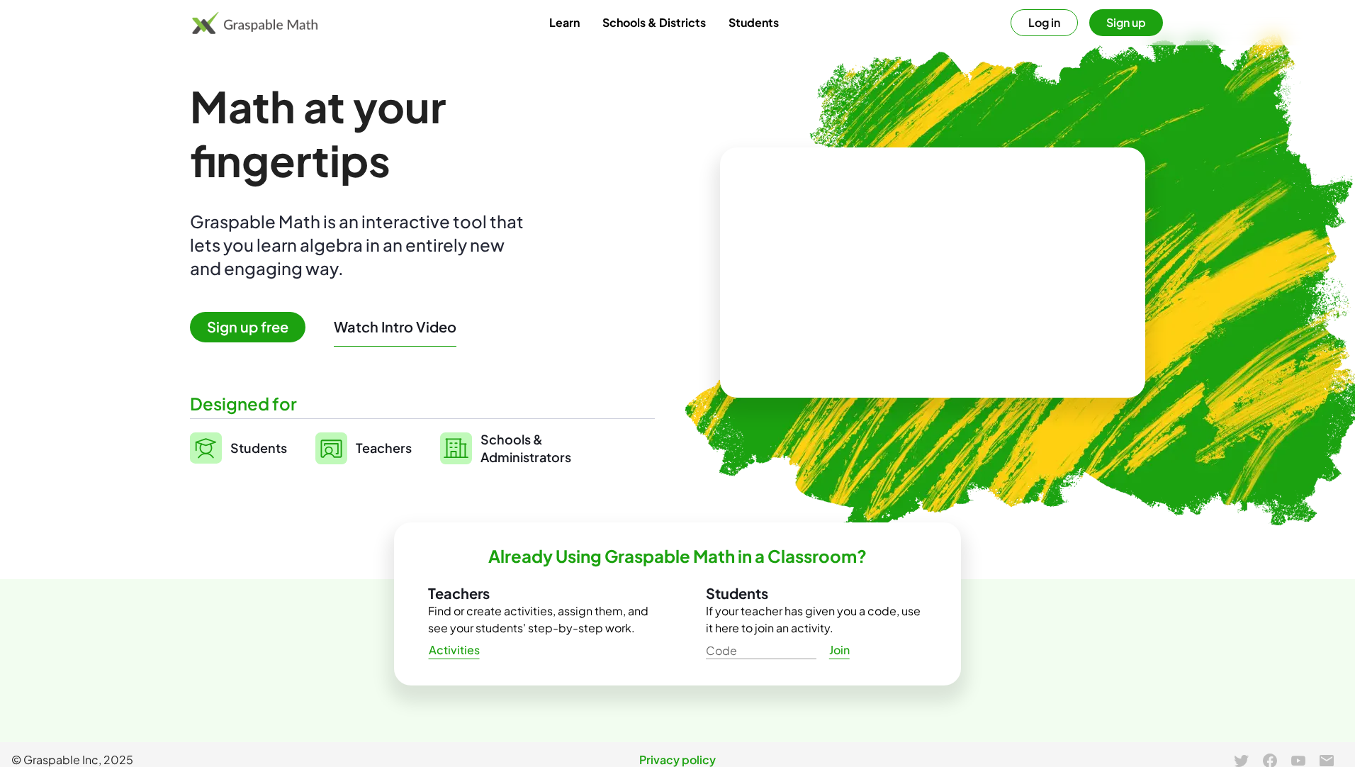  I want to click on button: Sign up, so click(1126, 23).